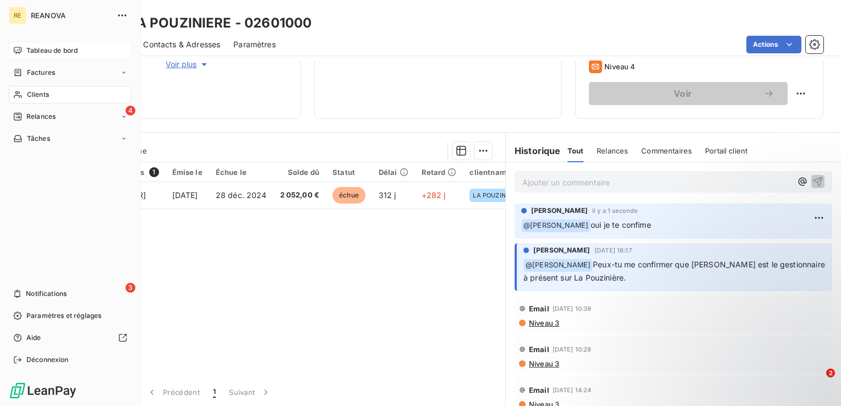  Describe the element at coordinates (387, 195) in the screenshot. I see `span: 312 j` at that location.